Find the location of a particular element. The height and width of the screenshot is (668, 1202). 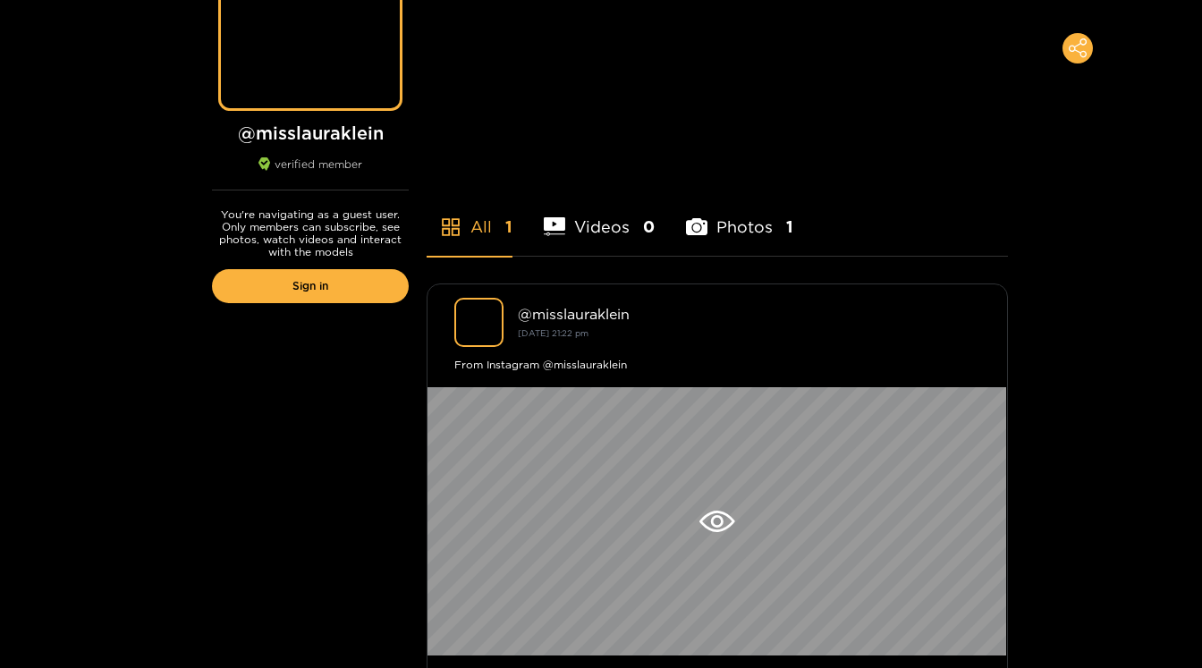

li: Photos is located at coordinates (740, 216).